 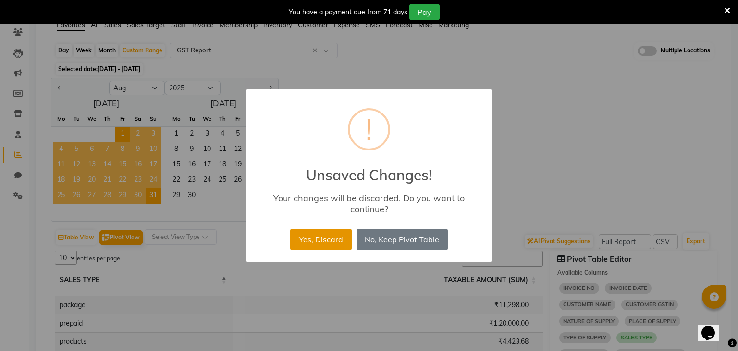 What do you see at coordinates (369, 203) in the screenshot?
I see `div: Your changes will be discarded. Do you want to continue?` at bounding box center [369, 203].